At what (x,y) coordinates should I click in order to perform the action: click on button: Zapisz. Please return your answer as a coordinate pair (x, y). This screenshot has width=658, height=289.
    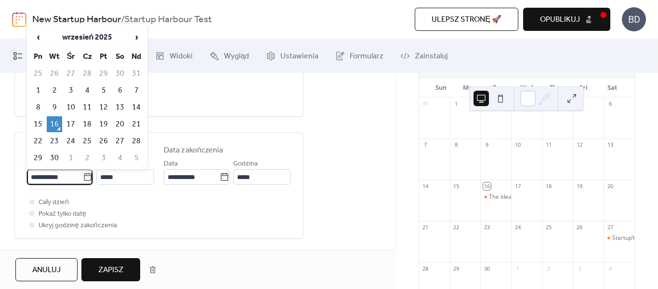
    Looking at the image, I should click on (111, 269).